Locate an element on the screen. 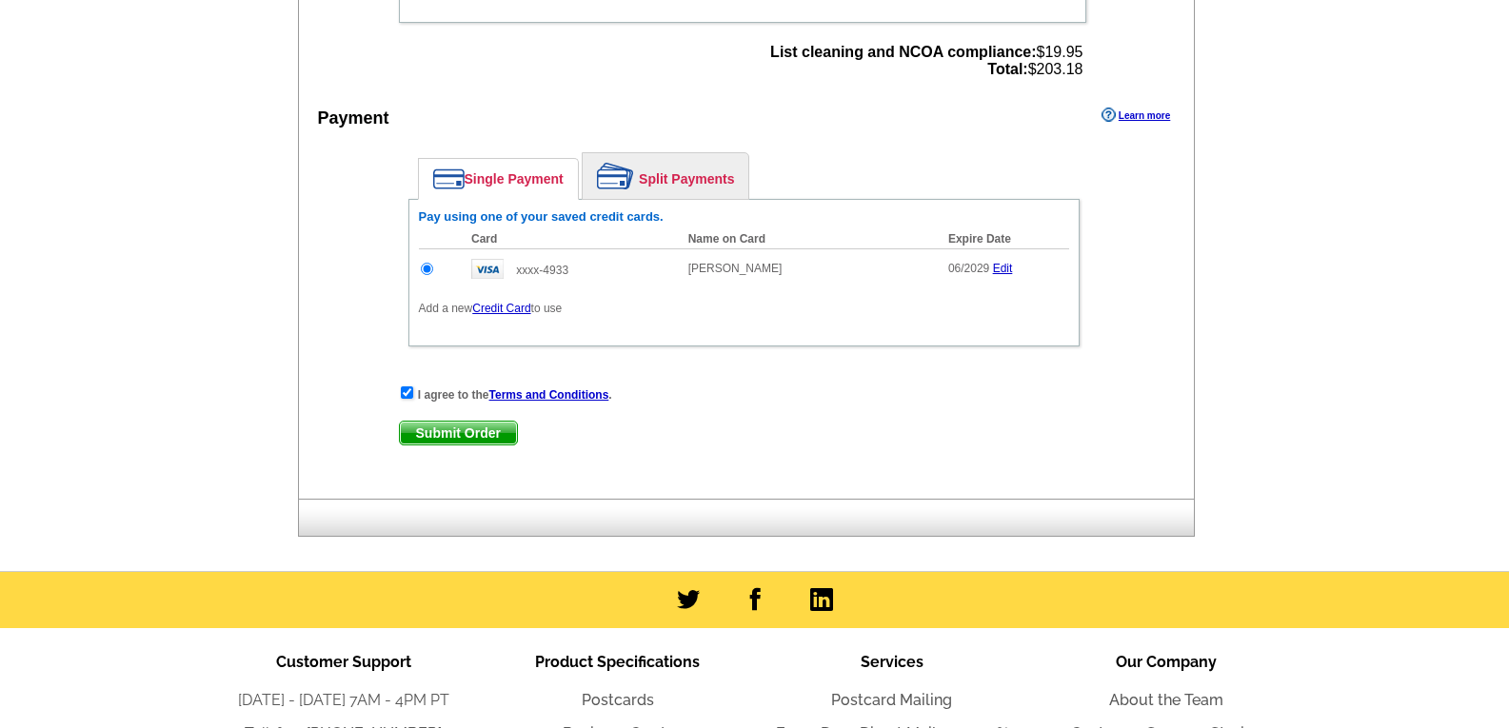 The width and height of the screenshot is (1509, 728). img: single-payment.png is located at coordinates (448, 179).